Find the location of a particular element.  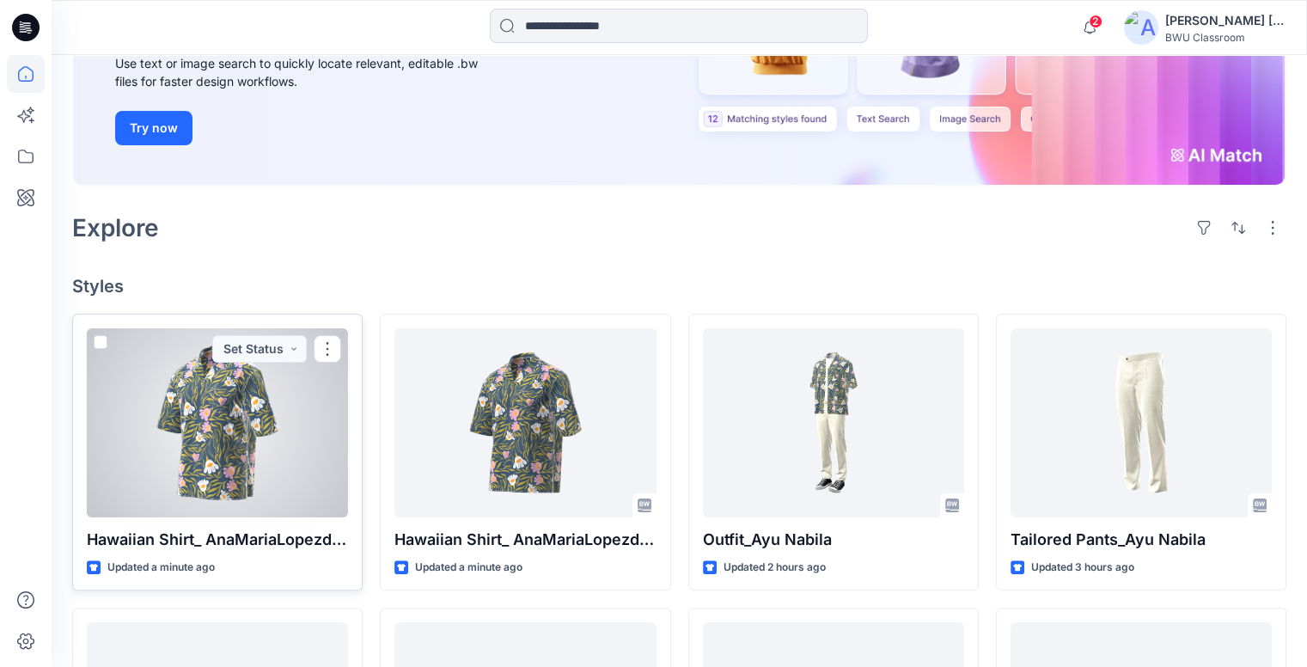

a: Outfit_Ayu Nabila is located at coordinates (833, 423).